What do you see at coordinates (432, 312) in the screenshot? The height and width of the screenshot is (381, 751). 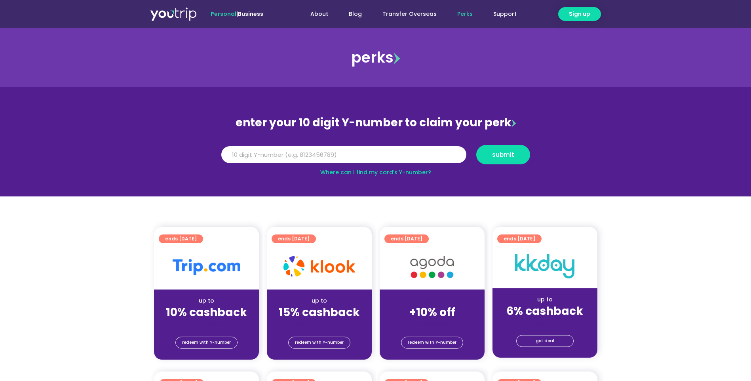 I see `strong: +10% off` at bounding box center [432, 312].